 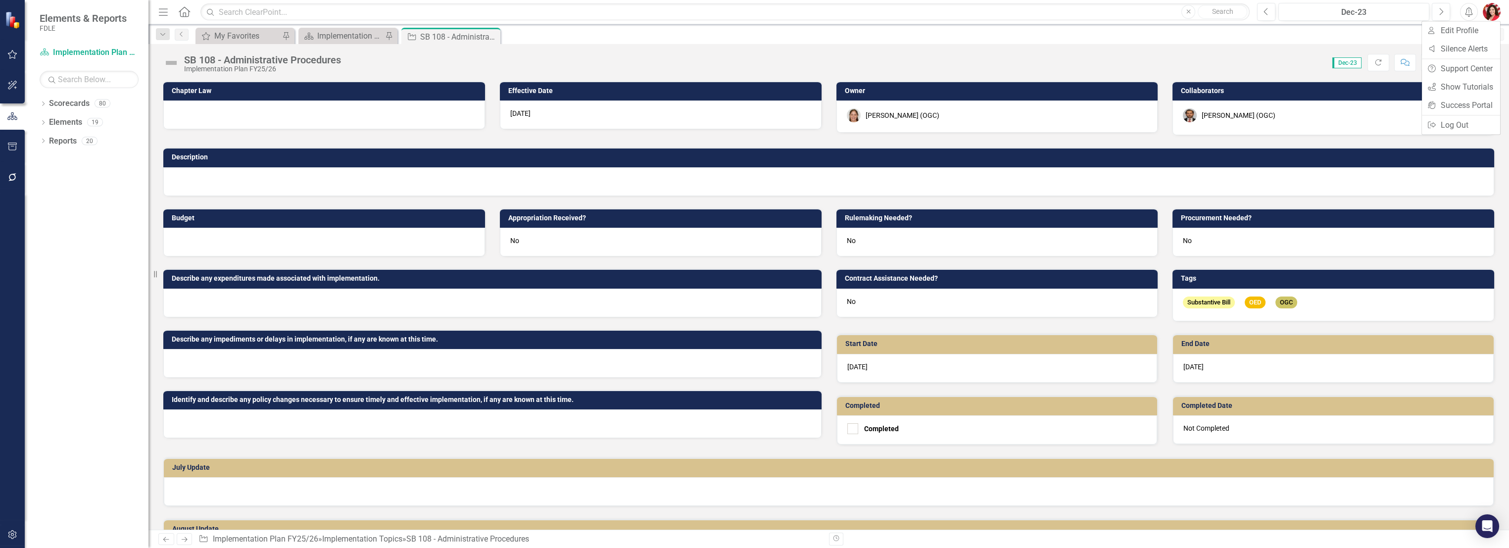 I want to click on span: OGC, so click(x=1286, y=302).